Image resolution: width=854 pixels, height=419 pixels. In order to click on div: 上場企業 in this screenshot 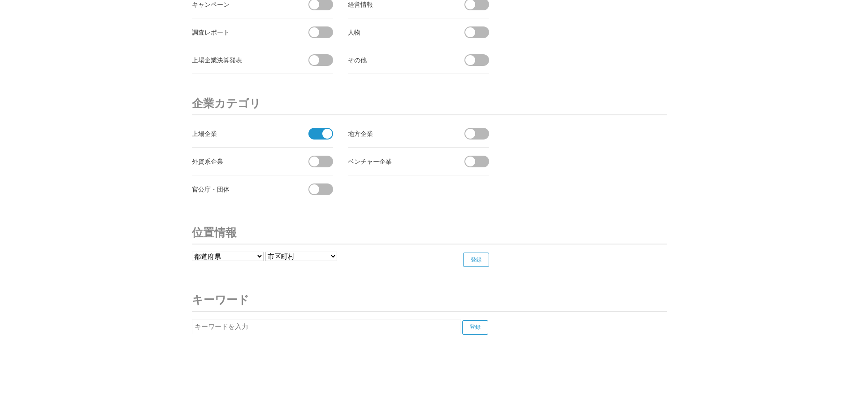, I will do `click(242, 133)`.